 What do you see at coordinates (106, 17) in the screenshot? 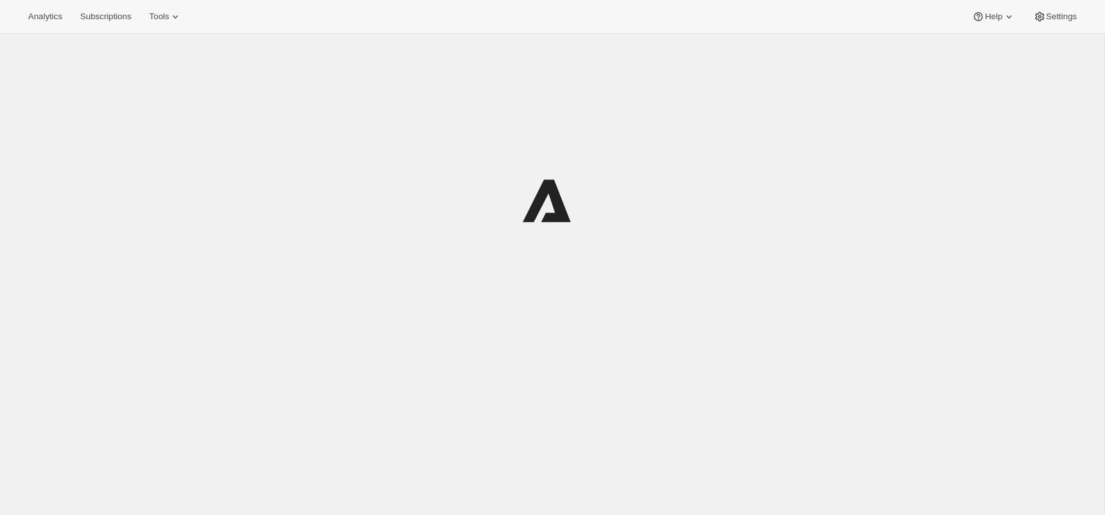
I see `span: Subscriptions` at bounding box center [106, 17].